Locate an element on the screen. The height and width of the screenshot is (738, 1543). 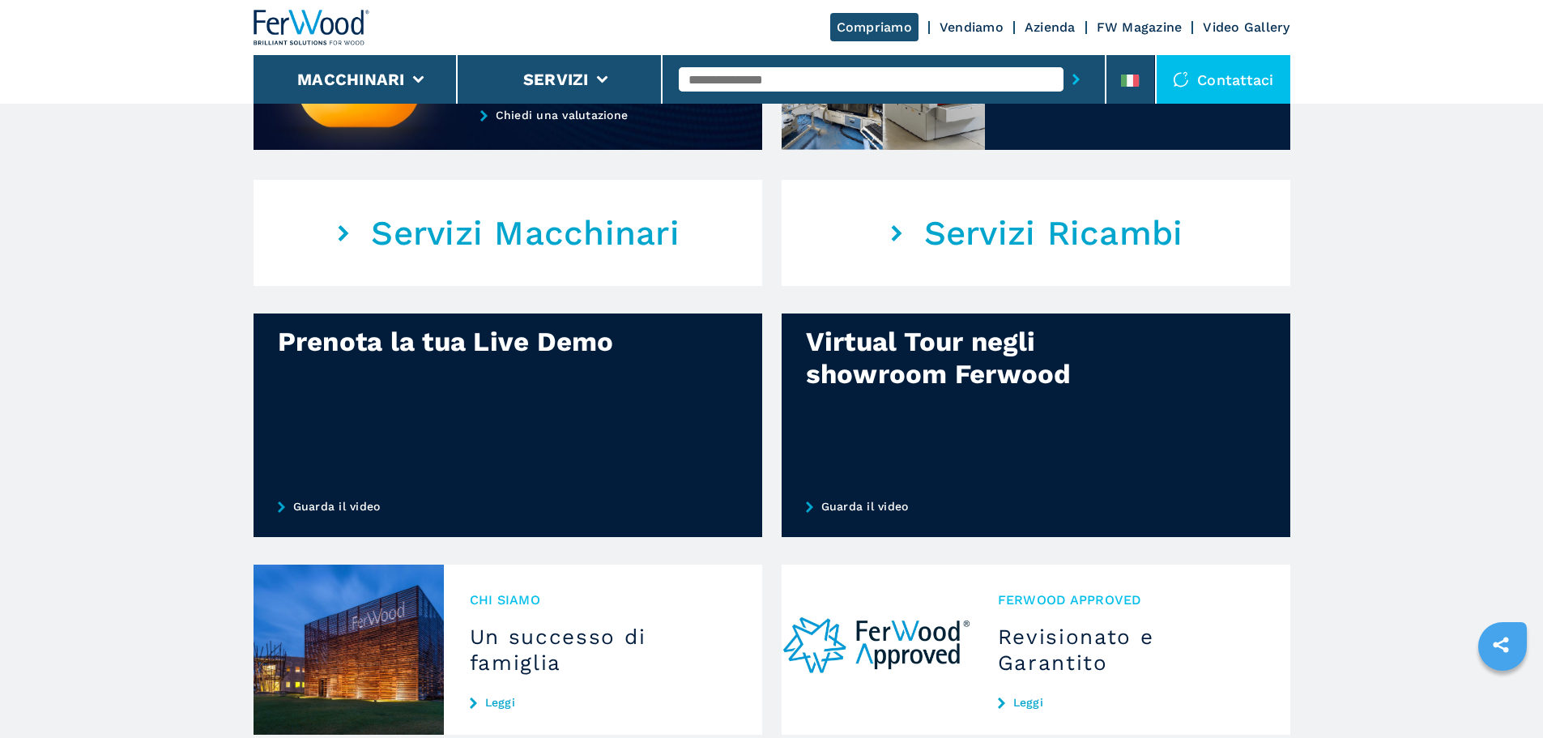
a: Video Gallery is located at coordinates (1246, 27).